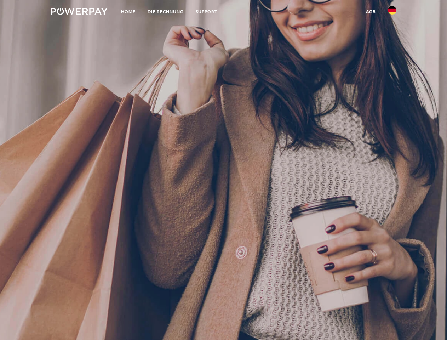 The image size is (447, 340). I want to click on a: DIE RECHNUNG, so click(166, 12).